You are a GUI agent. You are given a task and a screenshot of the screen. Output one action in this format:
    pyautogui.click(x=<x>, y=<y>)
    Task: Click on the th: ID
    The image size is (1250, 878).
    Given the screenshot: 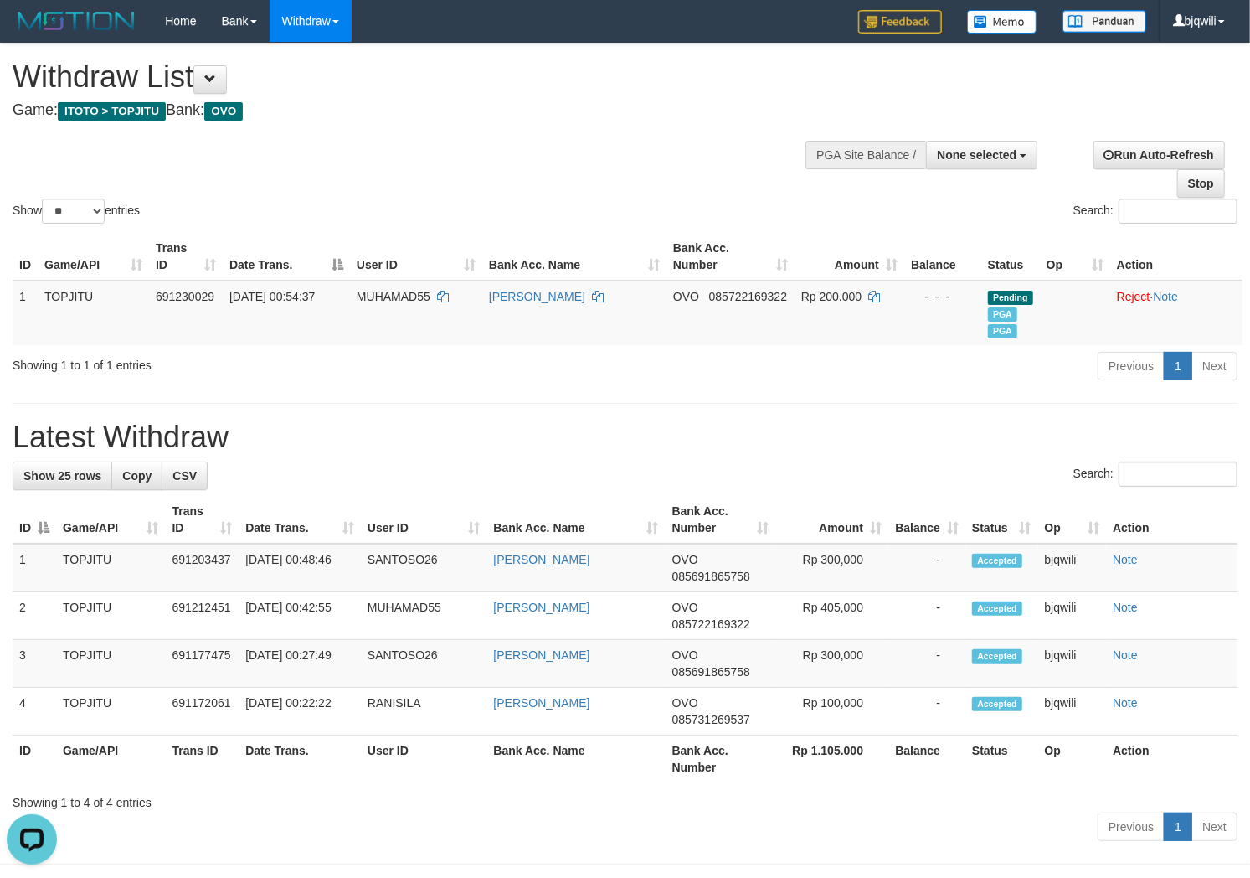 What is the action you would take?
    pyautogui.click(x=25, y=256)
    